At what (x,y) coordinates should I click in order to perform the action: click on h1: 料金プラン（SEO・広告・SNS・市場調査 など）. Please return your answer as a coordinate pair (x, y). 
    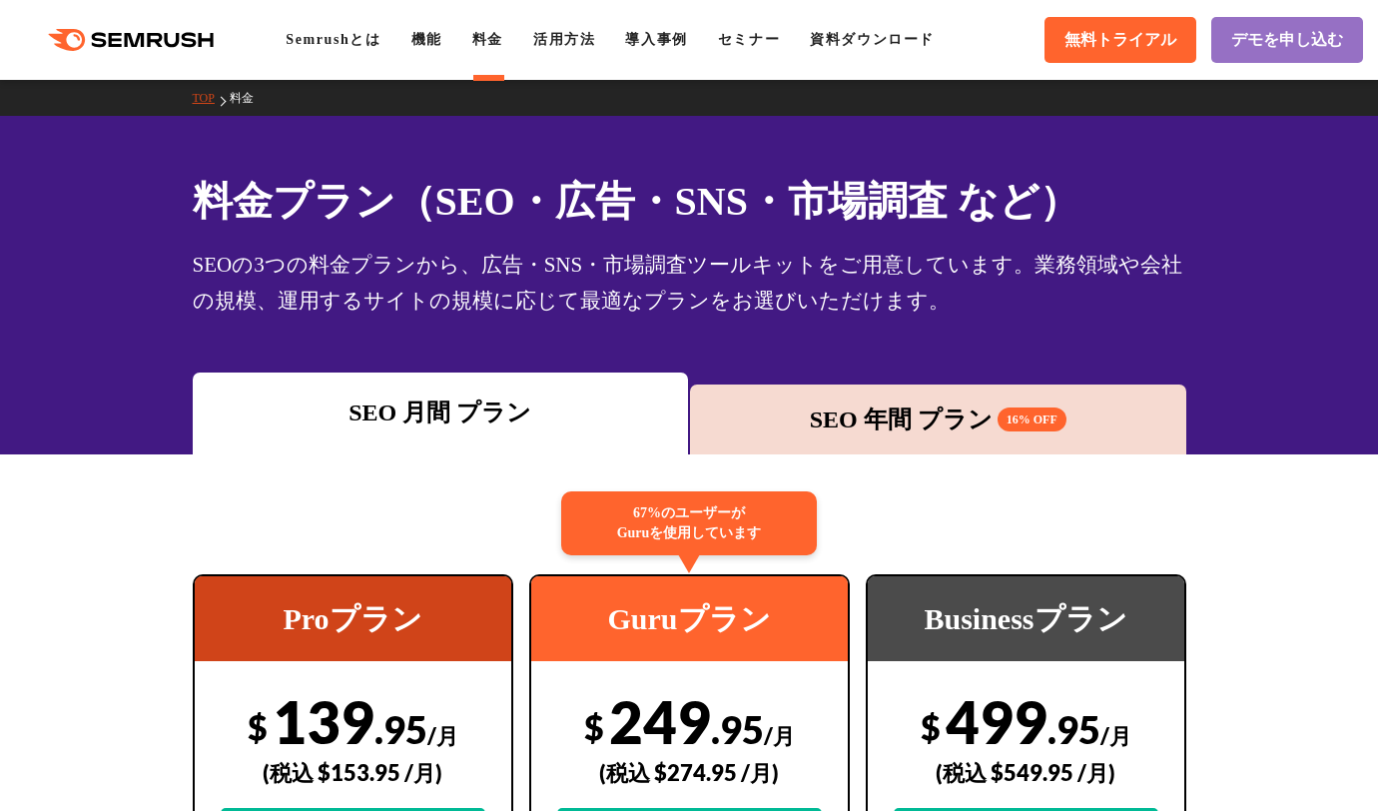
    Looking at the image, I should click on (689, 201).